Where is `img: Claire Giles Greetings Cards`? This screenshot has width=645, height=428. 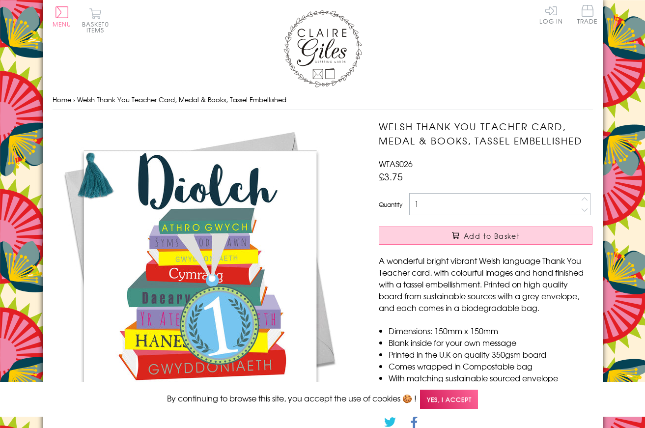
img: Claire Giles Greetings Cards is located at coordinates (323, 49).